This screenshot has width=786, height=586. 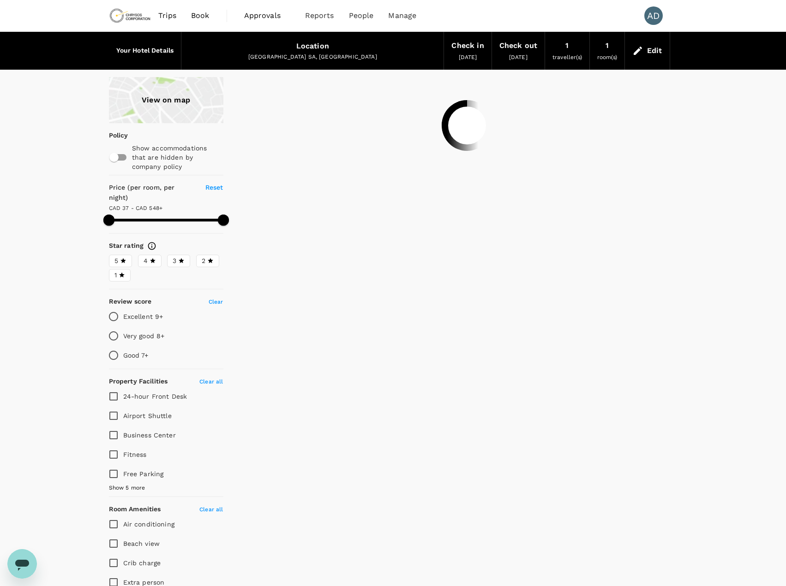 What do you see at coordinates (144, 336) in the screenshot?
I see `p: Very good 8+` at bounding box center [144, 336].